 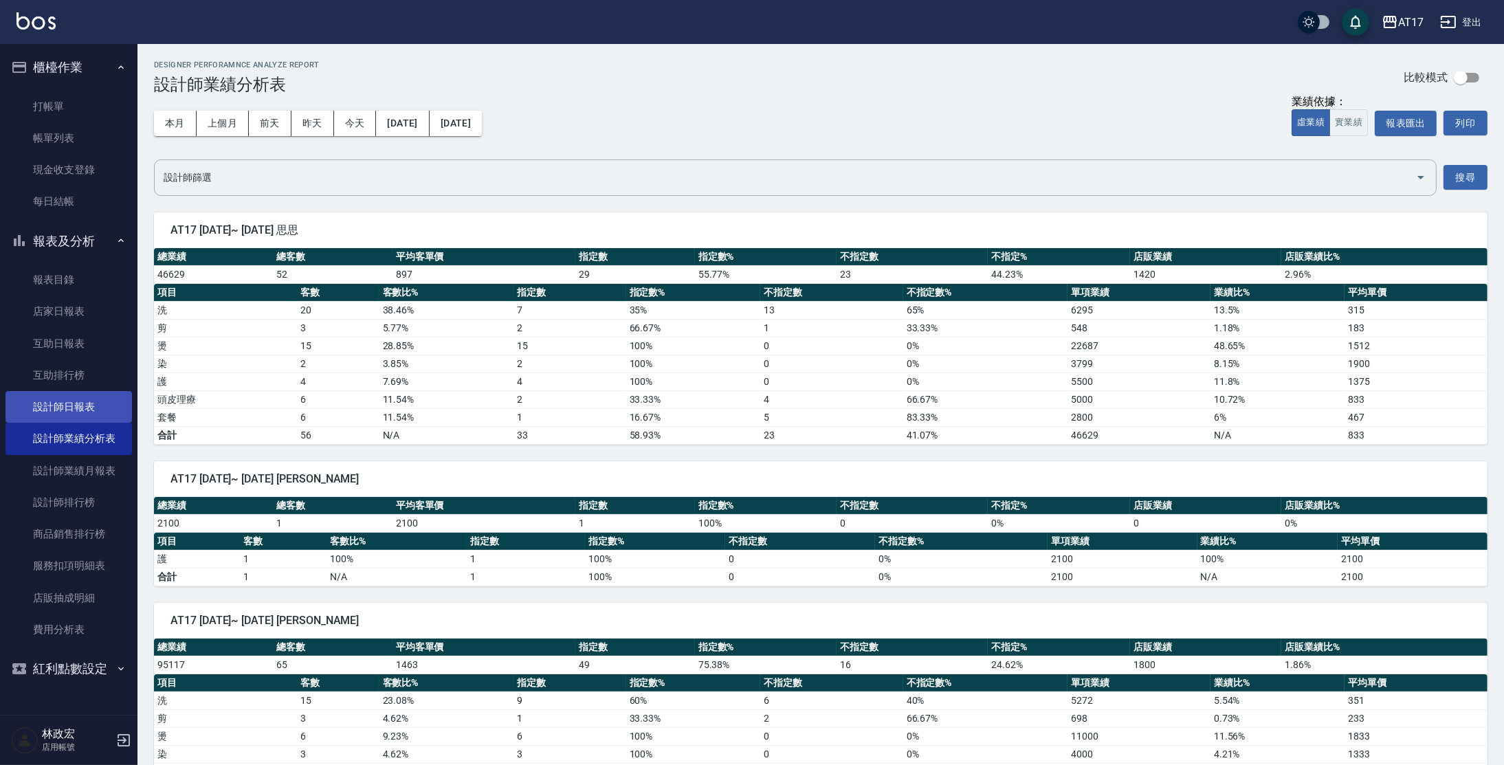 What do you see at coordinates (912, 665) in the screenshot?
I see `td: 16` at bounding box center [912, 665].